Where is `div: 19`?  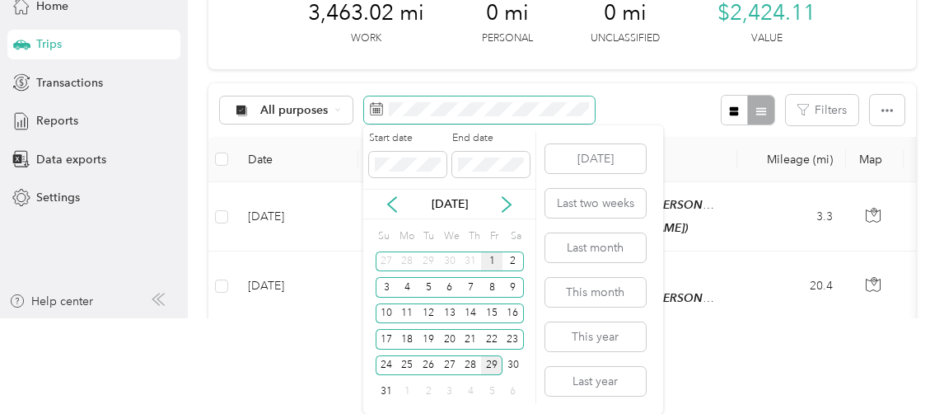
div: 19 is located at coordinates (428, 339).